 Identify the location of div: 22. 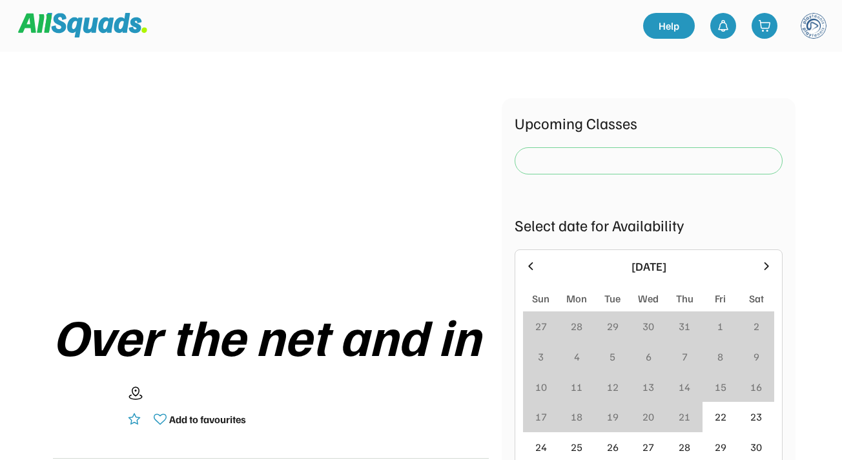
(721, 416).